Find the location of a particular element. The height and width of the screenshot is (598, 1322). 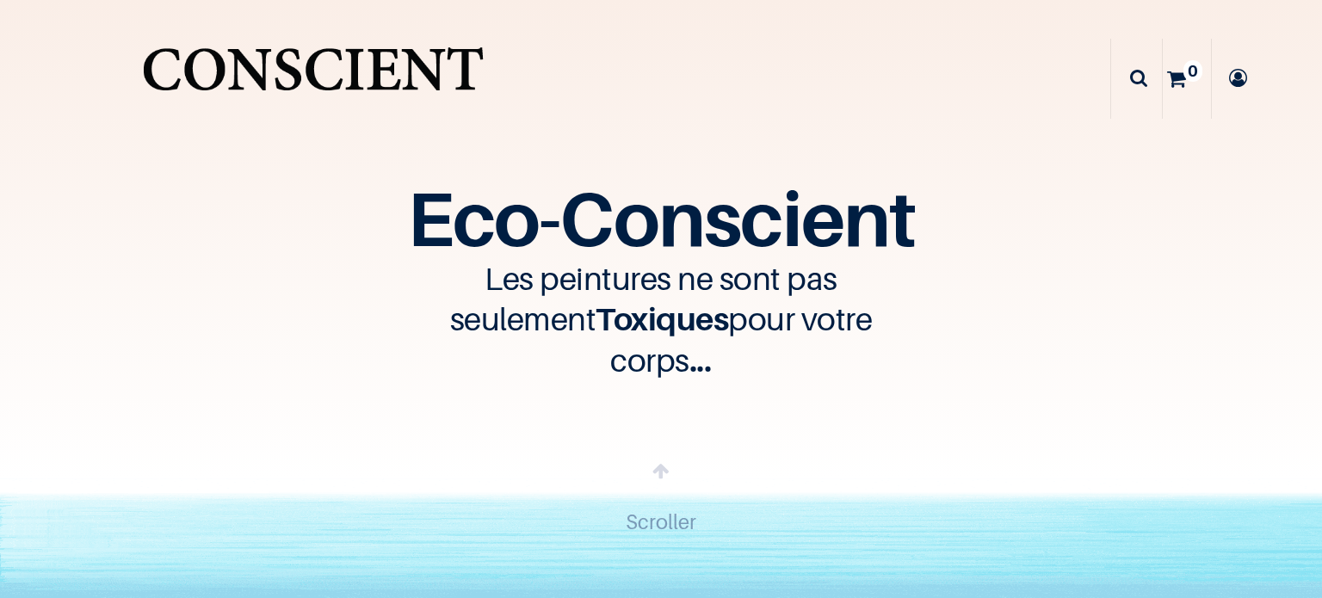

a: Logo of Conscient is located at coordinates (312, 79).